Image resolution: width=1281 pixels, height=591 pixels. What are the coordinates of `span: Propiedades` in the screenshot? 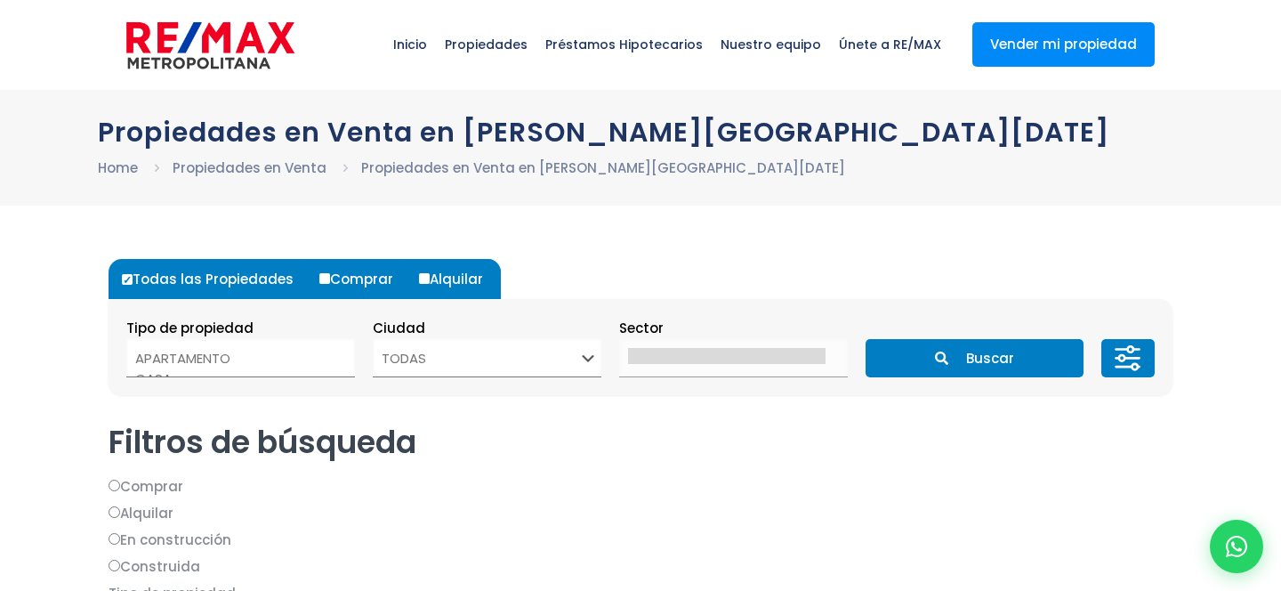 It's located at (486, 44).